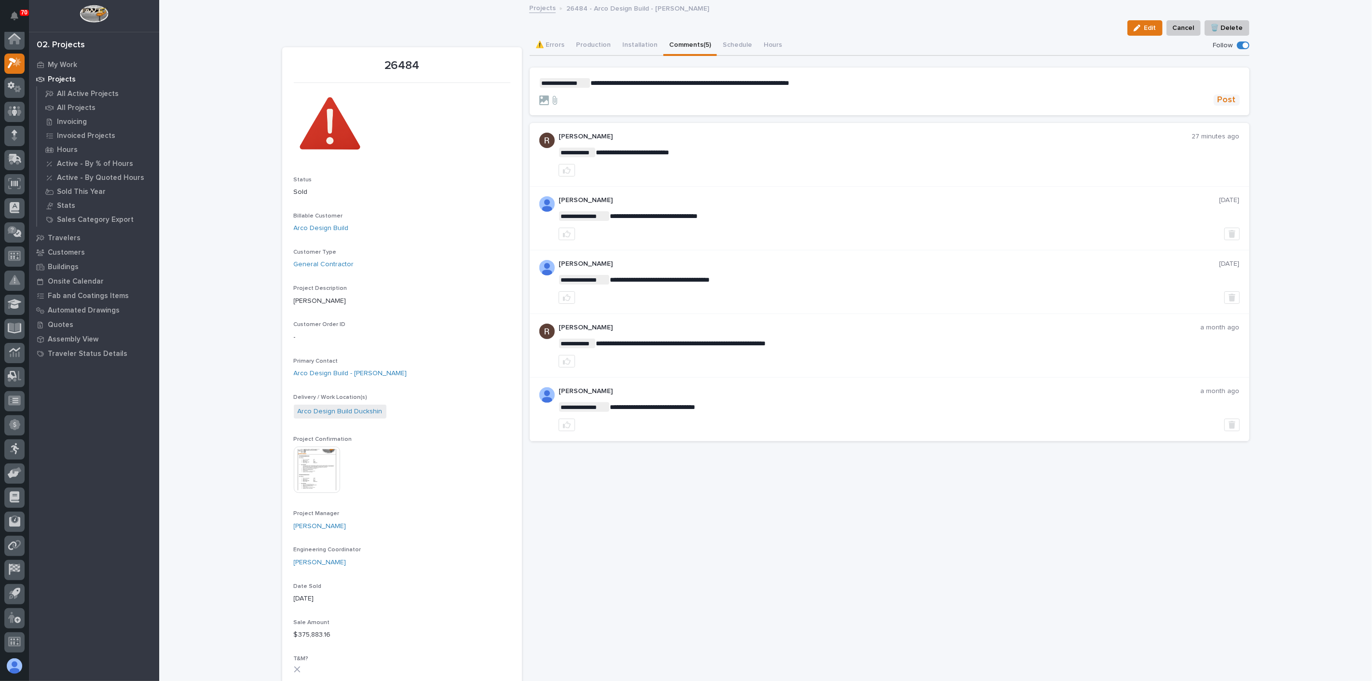 This screenshot has width=1372, height=681. What do you see at coordinates (320, 289) in the screenshot?
I see `span: Project Description` at bounding box center [320, 289].